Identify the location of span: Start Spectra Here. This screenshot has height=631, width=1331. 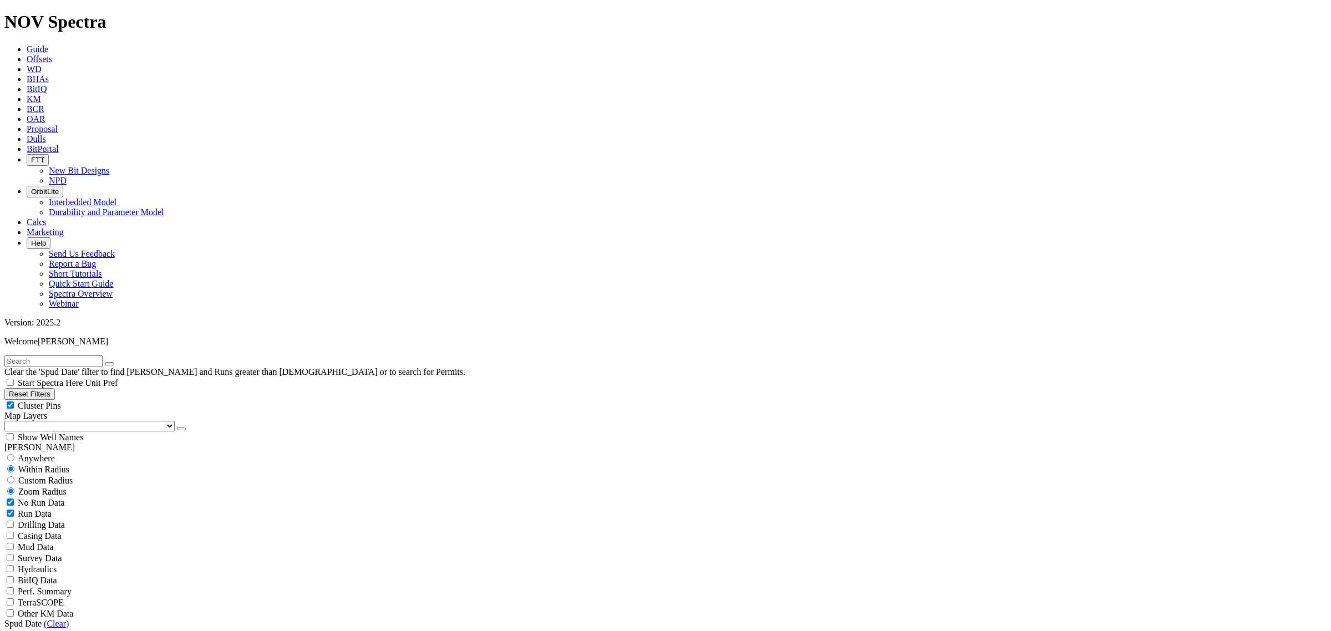
(50, 383).